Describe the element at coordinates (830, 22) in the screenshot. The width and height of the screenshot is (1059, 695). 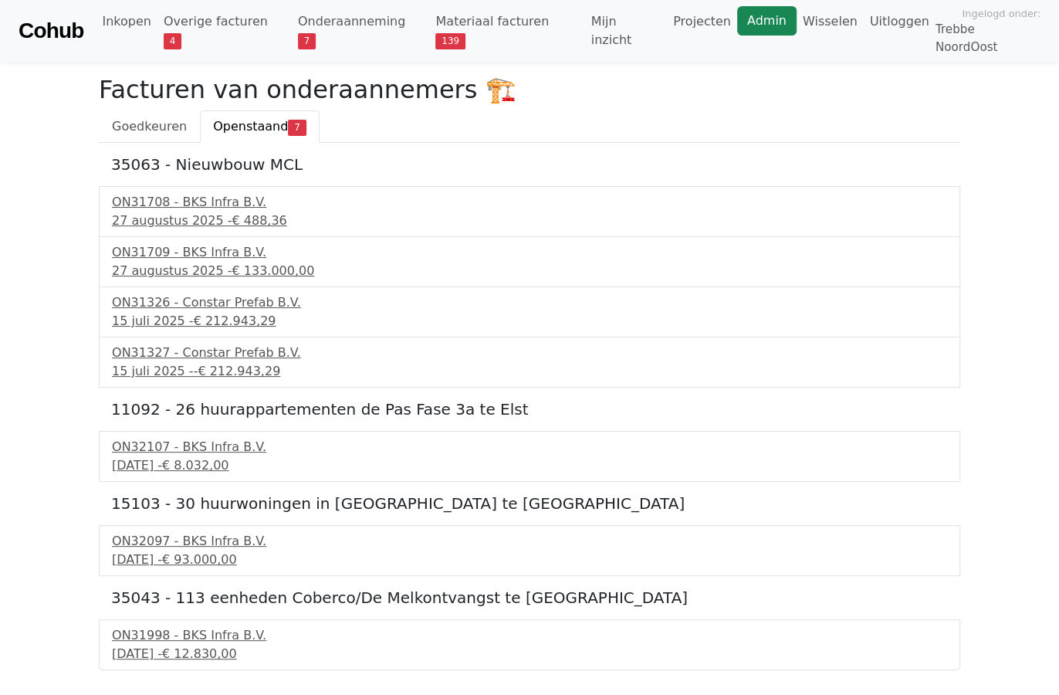
I see `a: Wisselen` at that location.